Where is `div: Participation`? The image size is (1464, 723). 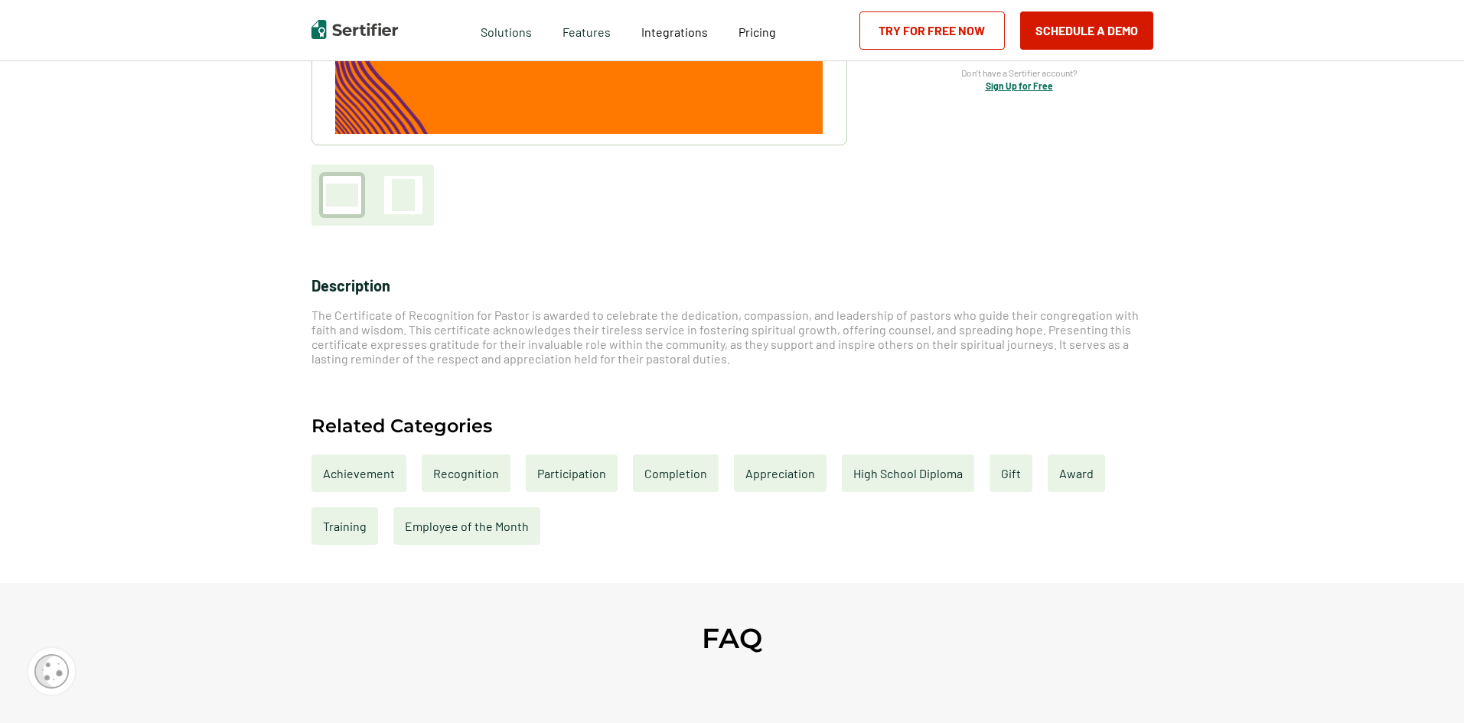
div: Participation is located at coordinates (572, 473).